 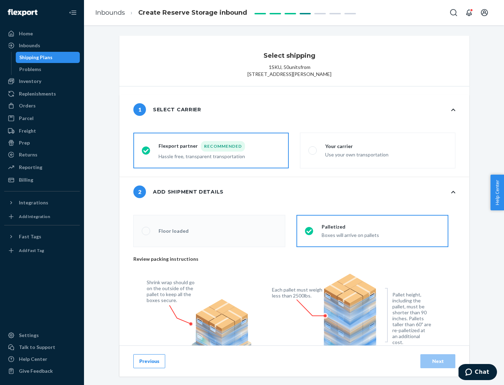 What do you see at coordinates (42, 106) in the screenshot?
I see `a: Orders` at bounding box center [42, 106].